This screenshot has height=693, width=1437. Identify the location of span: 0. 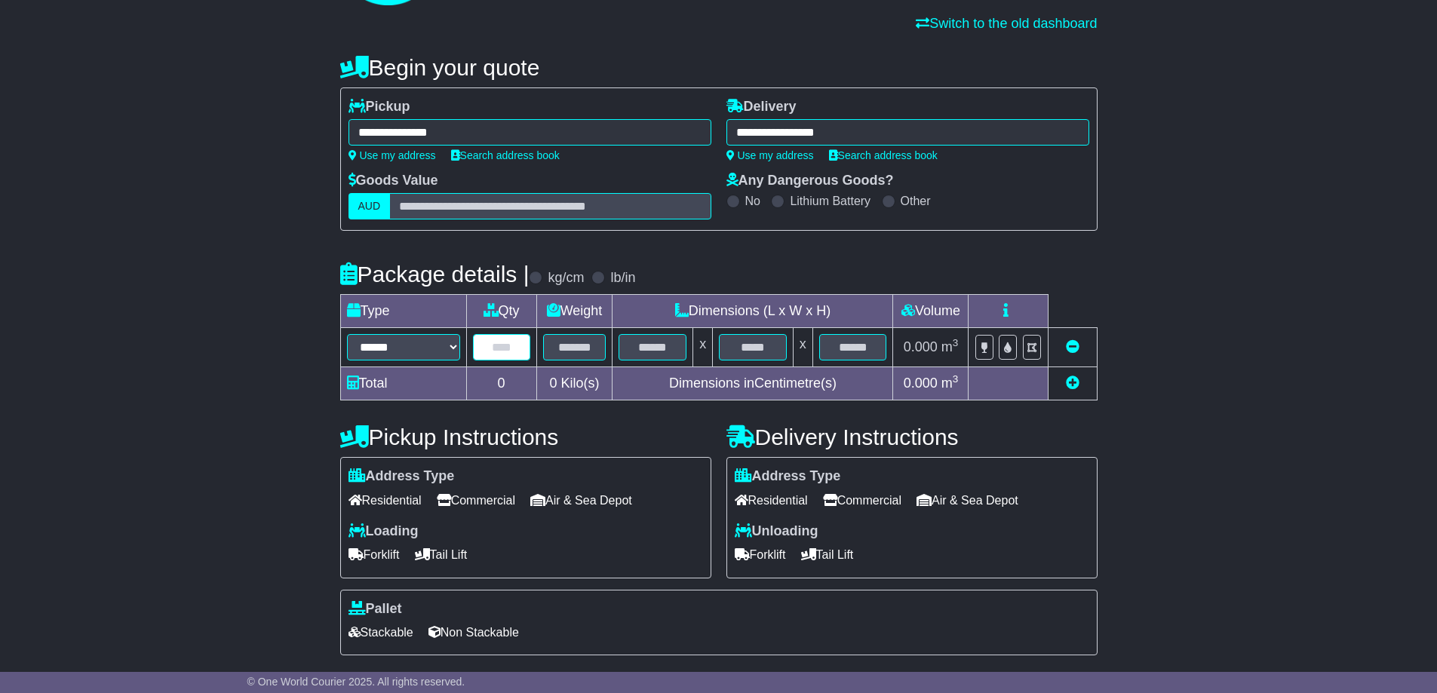
(553, 383).